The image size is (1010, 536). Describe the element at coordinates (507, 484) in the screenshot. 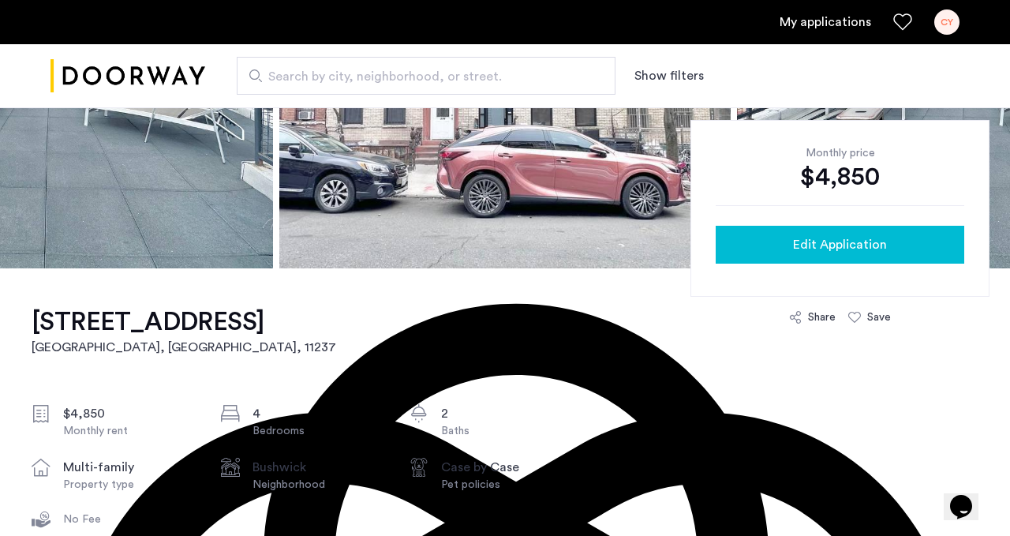

I see `div: Pet policies` at that location.